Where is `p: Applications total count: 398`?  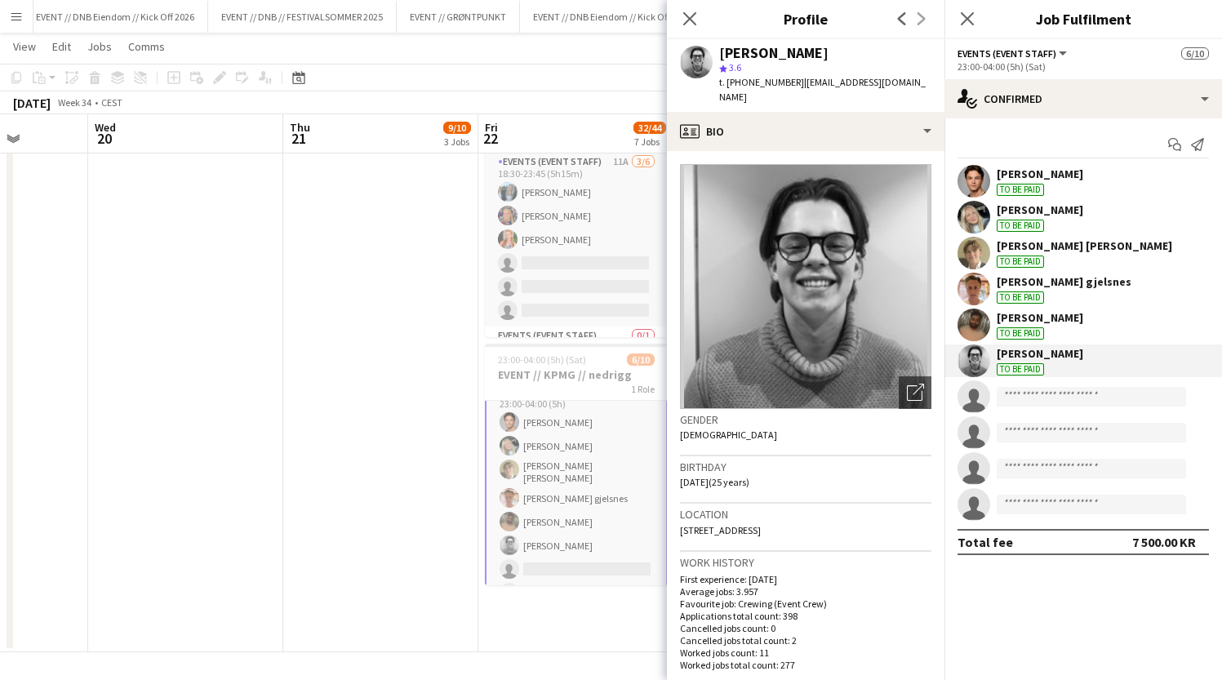 p: Applications total count: 398 is located at coordinates (805, 615).